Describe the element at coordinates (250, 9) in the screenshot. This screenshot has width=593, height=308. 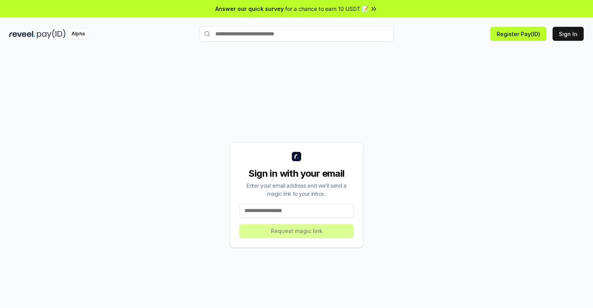
I see `span: Answer our quick survey` at that location.